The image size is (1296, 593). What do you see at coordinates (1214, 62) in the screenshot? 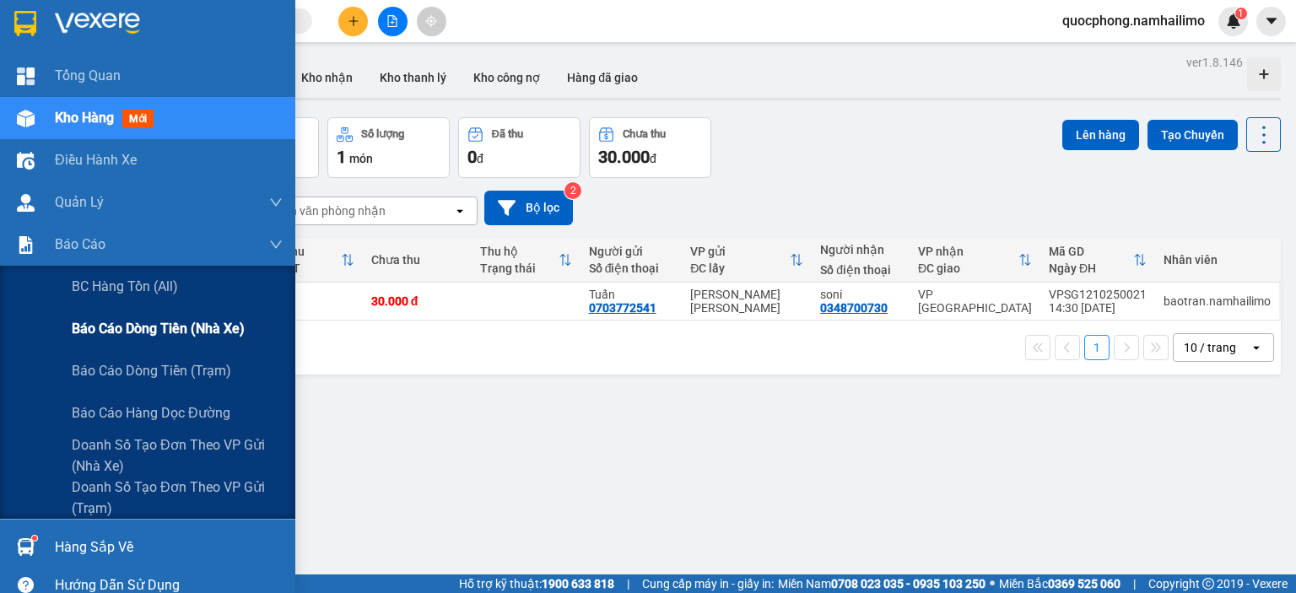
I see `div: ver 1.8.146` at bounding box center [1214, 62].